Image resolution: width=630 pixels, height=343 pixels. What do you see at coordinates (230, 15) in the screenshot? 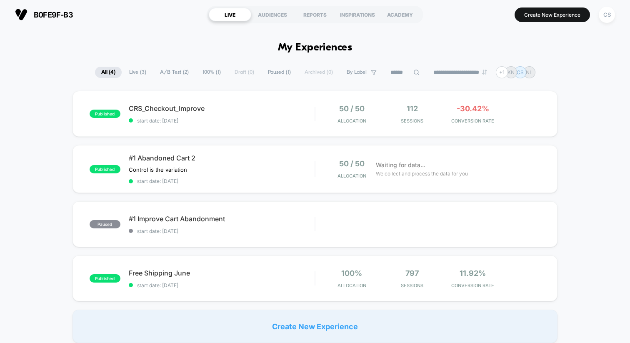
I see `div: LIVE` at bounding box center [230, 15].